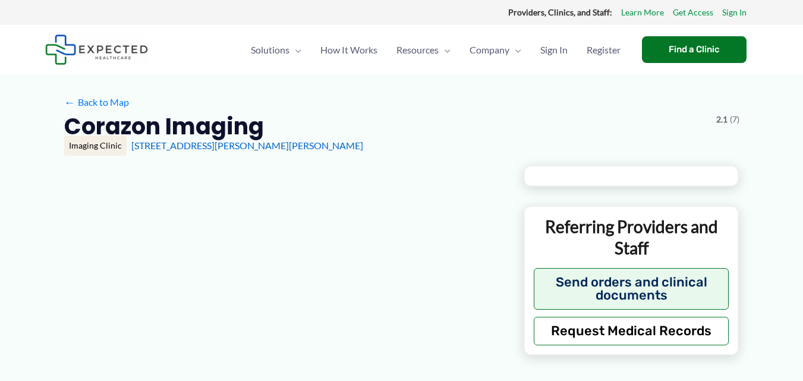 The width and height of the screenshot is (803, 381). What do you see at coordinates (349, 50) in the screenshot?
I see `span: How It Works` at bounding box center [349, 50].